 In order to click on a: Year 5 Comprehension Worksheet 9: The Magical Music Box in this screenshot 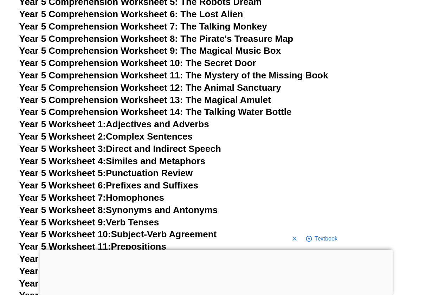, I will do `click(150, 51)`.